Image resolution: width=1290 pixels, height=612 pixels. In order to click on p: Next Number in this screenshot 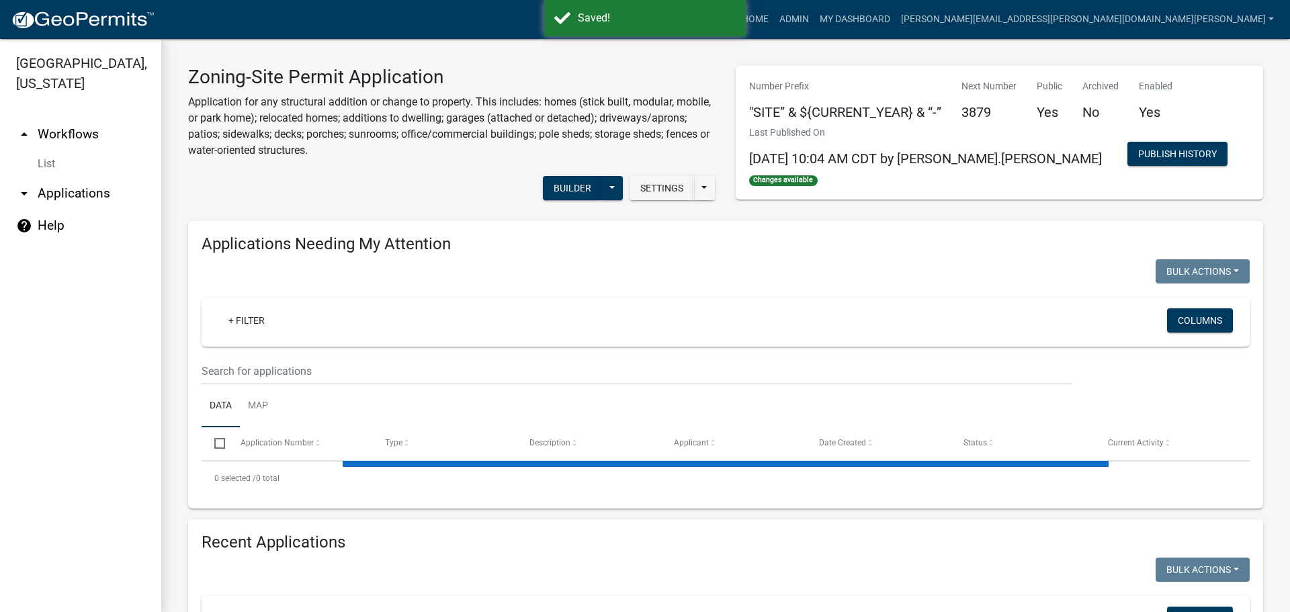, I will do `click(989, 86)`.